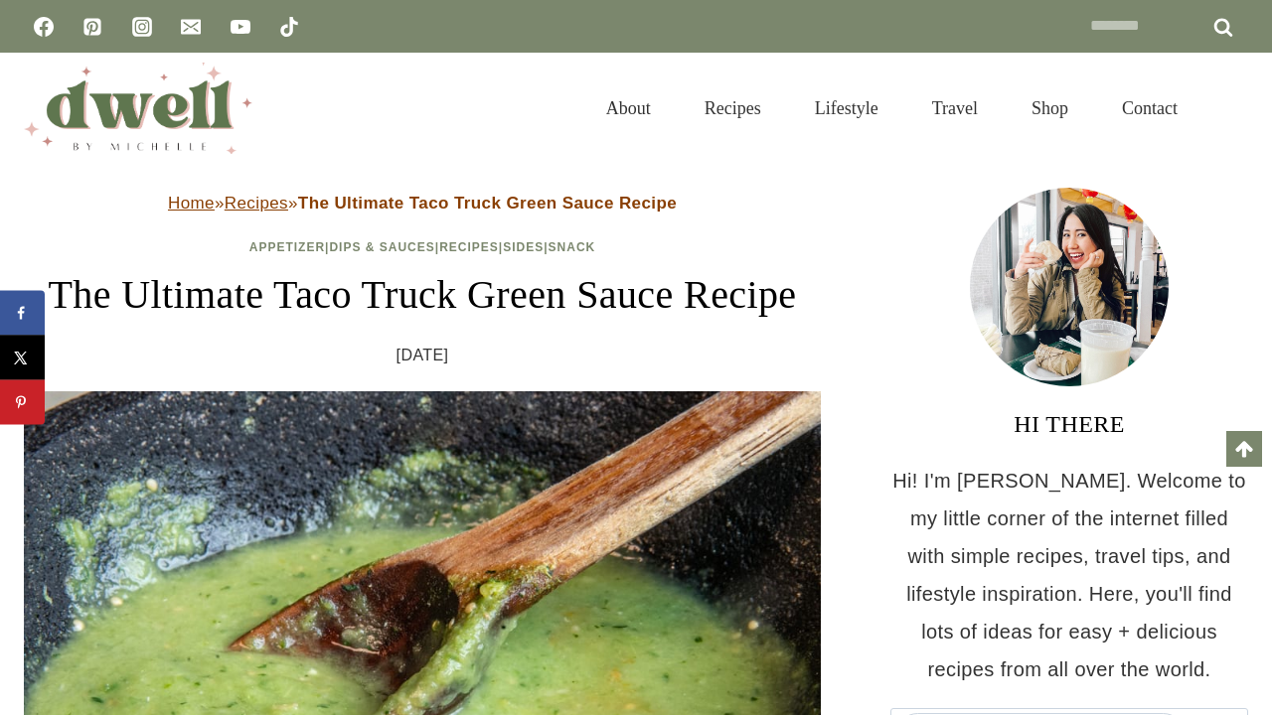 Image resolution: width=1272 pixels, height=715 pixels. What do you see at coordinates (847, 108) in the screenshot?
I see `a: Lifestyle` at bounding box center [847, 108].